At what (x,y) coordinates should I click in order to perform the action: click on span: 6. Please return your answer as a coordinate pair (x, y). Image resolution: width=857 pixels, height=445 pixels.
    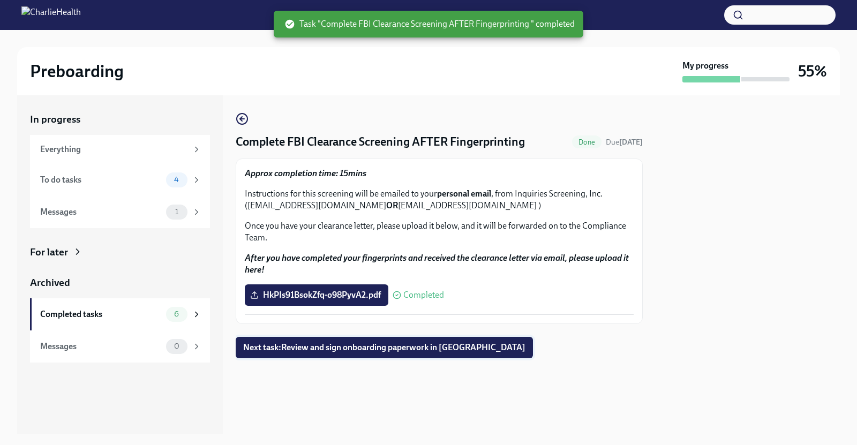
    Looking at the image, I should click on (176, 314).